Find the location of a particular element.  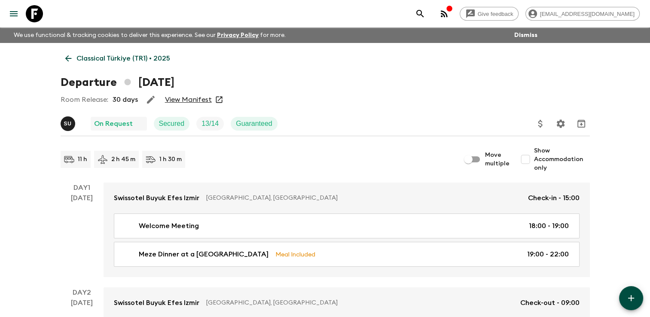

p: S U is located at coordinates (68, 124).